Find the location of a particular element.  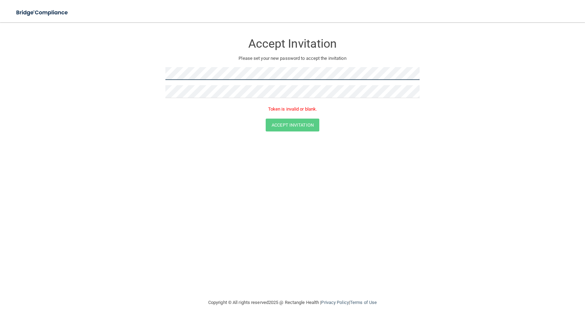

a: Terms of Use is located at coordinates (363, 303).